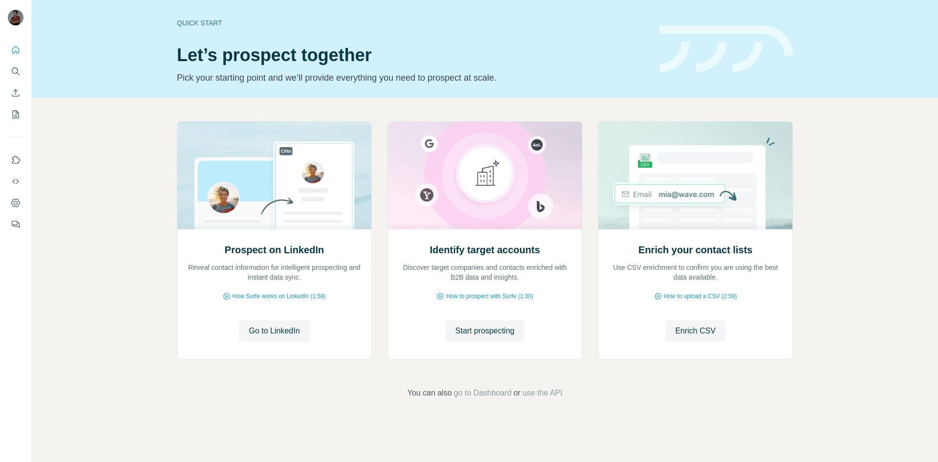  I want to click on img: Enrich your contact lists, so click(695, 175).